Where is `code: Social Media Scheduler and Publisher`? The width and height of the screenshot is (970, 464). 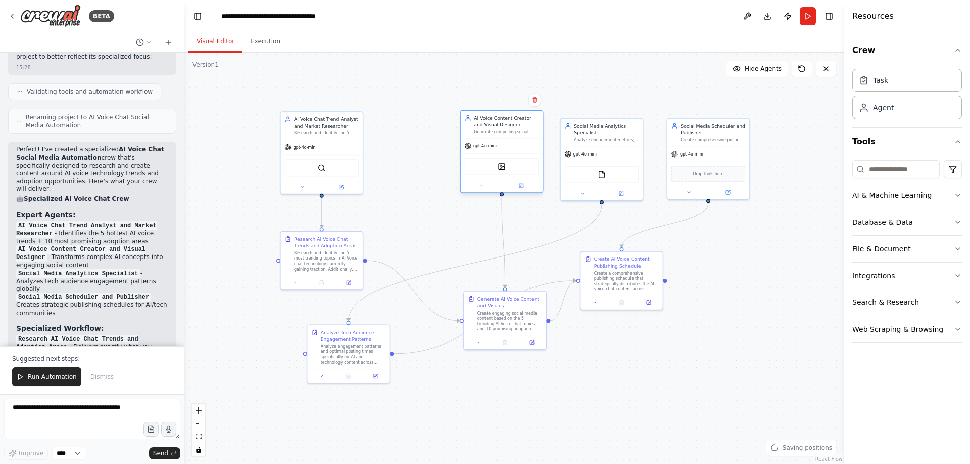
code: Social Media Scheduler and Publisher is located at coordinates (83, 298).